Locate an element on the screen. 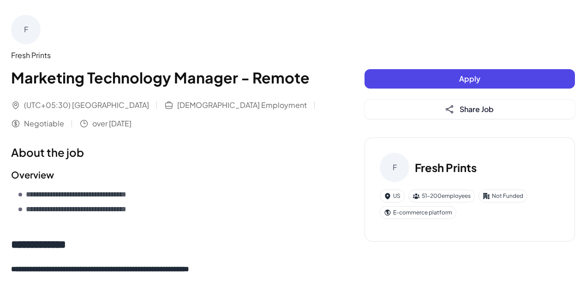  span: Apply is located at coordinates (470, 78).